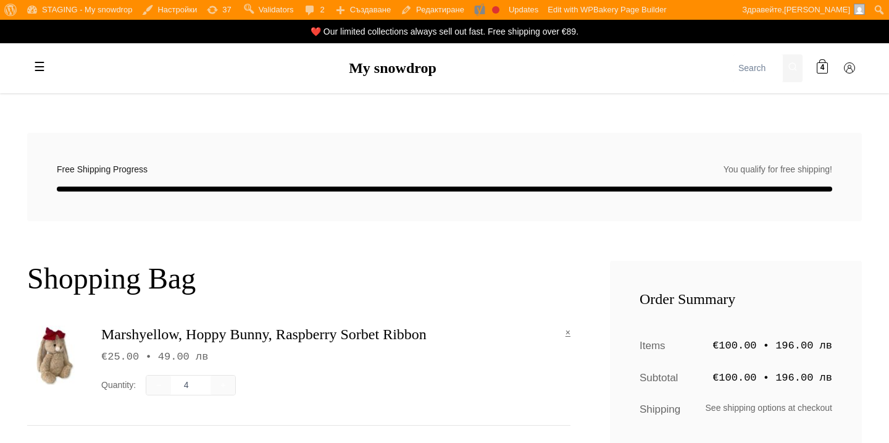 This screenshot has height=443, width=889. Describe the element at coordinates (40, 67) in the screenshot. I see `label: Toggle mobile menu` at that location.